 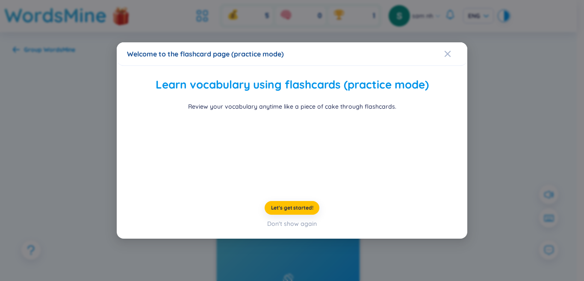 I want to click on button: Let's get started!, so click(x=292, y=208).